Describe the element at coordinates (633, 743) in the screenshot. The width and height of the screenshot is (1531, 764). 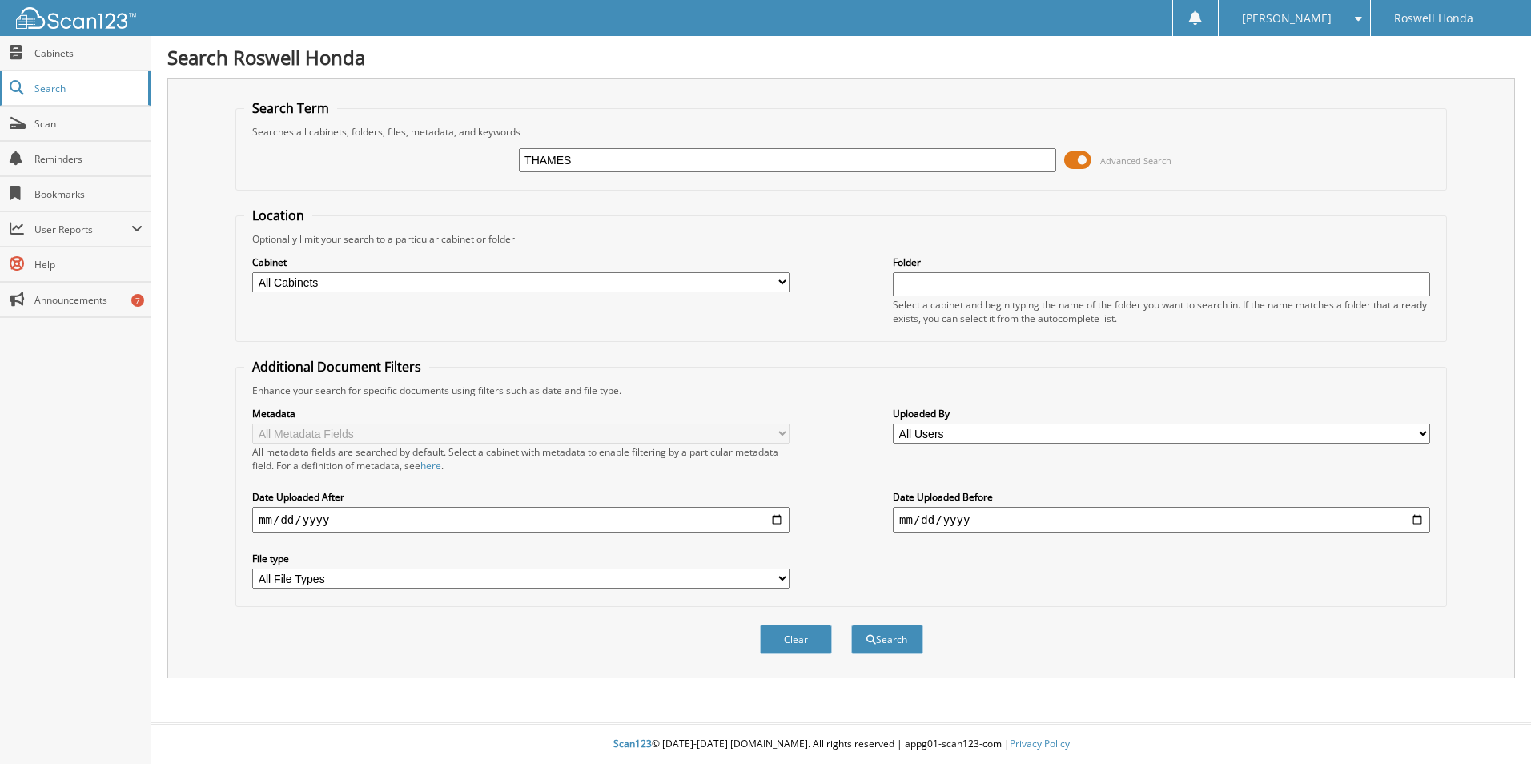
I see `span: Scan123` at that location.